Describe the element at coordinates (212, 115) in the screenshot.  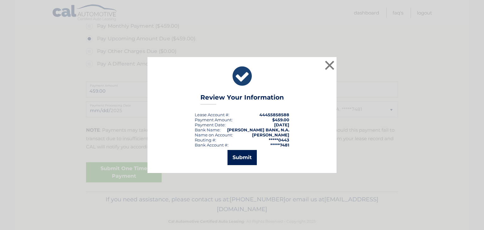
I see `div: Lease Account #:` at that location.